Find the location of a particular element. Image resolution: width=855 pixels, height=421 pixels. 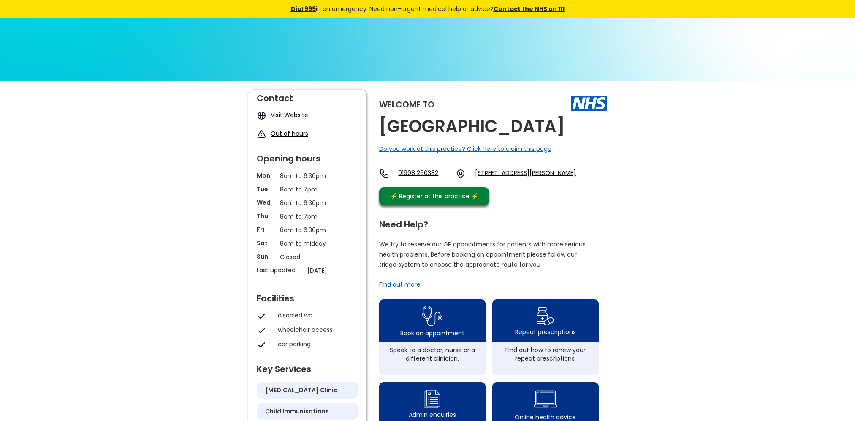

a: Out of hours is located at coordinates (289, 133).